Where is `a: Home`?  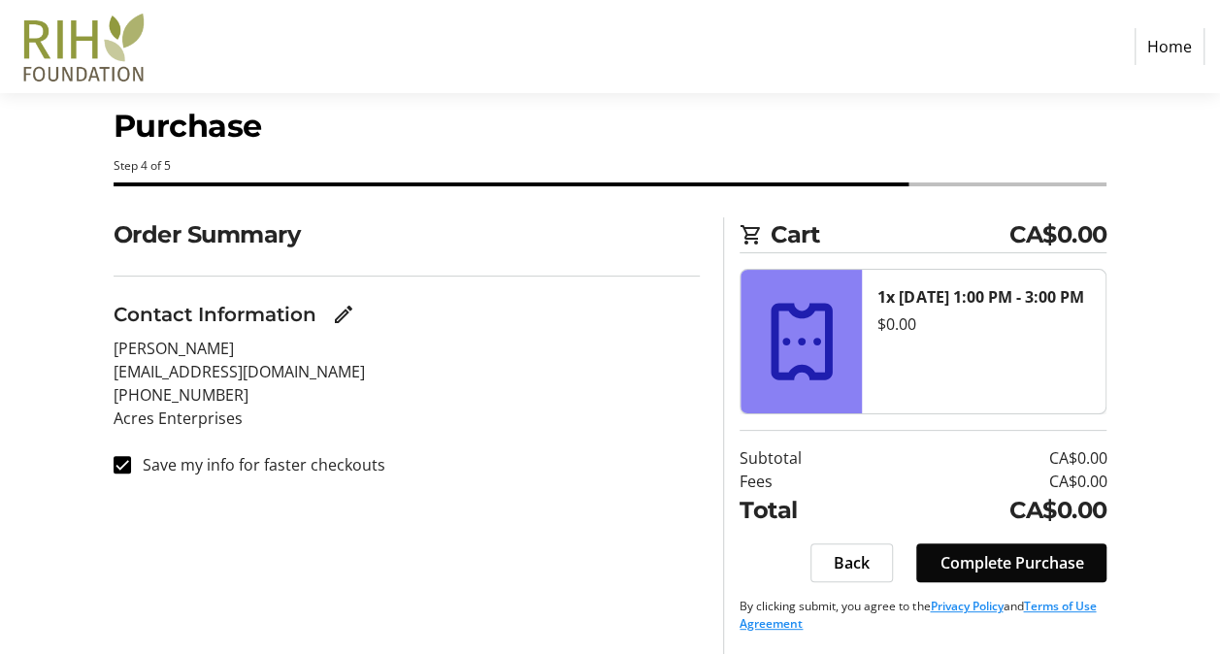
a: Home is located at coordinates (1170, 47).